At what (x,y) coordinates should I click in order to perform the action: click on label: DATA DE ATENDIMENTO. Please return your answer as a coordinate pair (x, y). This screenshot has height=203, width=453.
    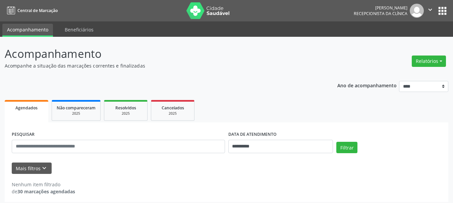
    Looking at the image, I should click on (252, 135).